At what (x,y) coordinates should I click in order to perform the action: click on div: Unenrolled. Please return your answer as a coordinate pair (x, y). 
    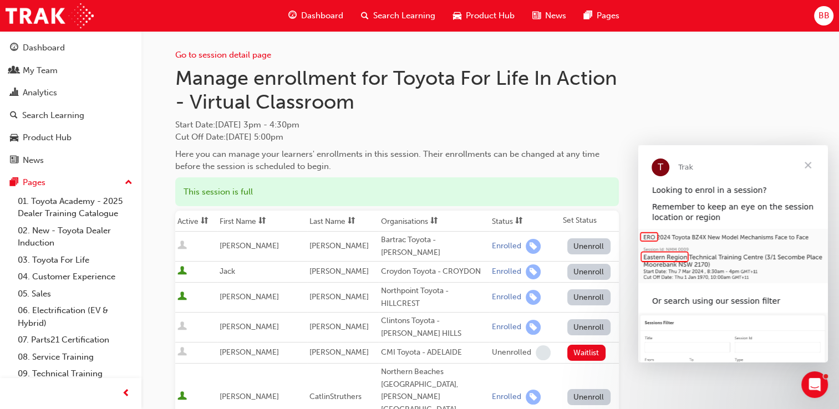
    Looking at the image, I should click on (511, 353).